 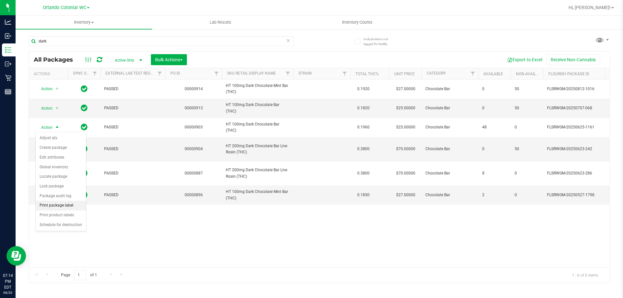 What do you see at coordinates (579, 89) in the screenshot?
I see `span: FLSRWGM-20250812-1016` at bounding box center [579, 89].